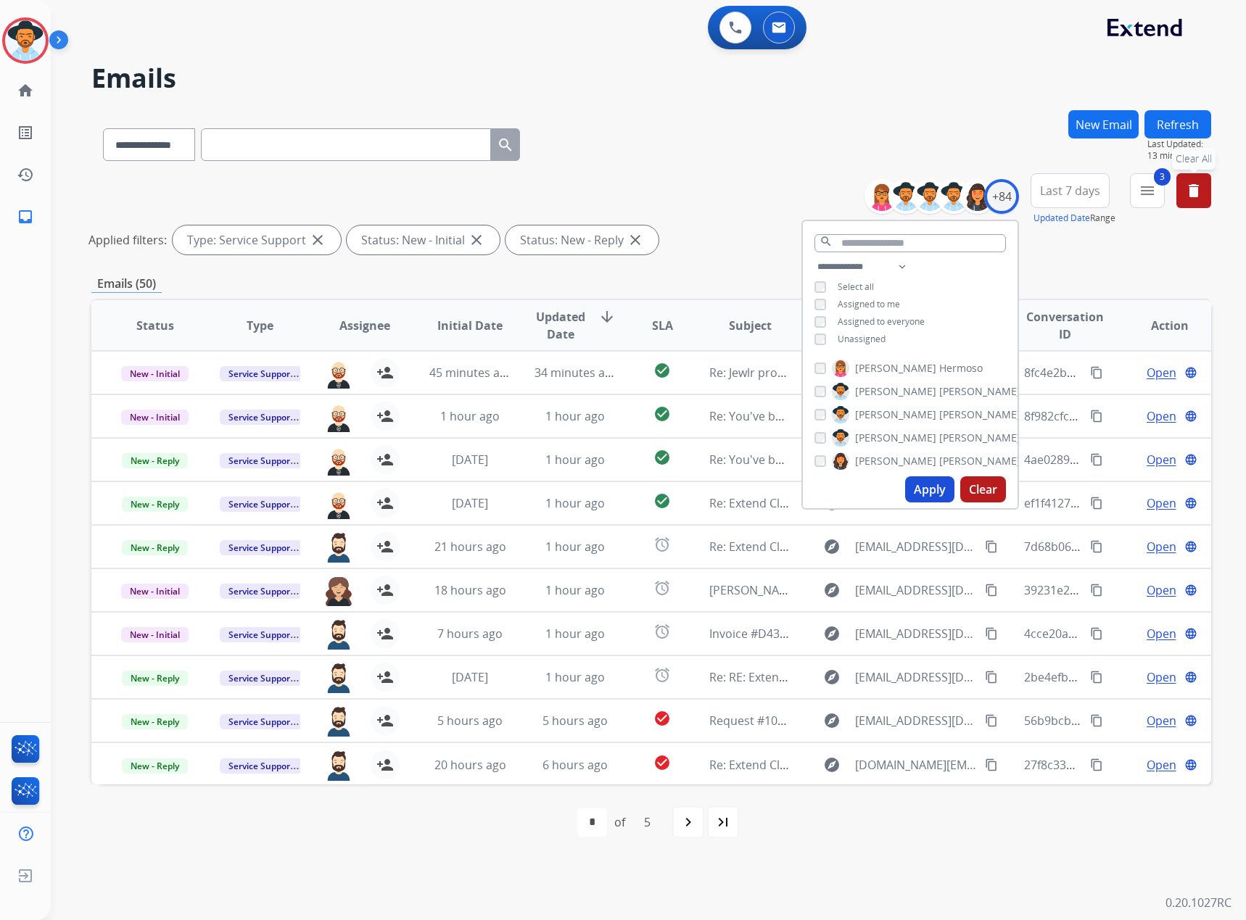 The width and height of the screenshot is (1246, 920). I want to click on mat-icon: check_circle, so click(662, 501).